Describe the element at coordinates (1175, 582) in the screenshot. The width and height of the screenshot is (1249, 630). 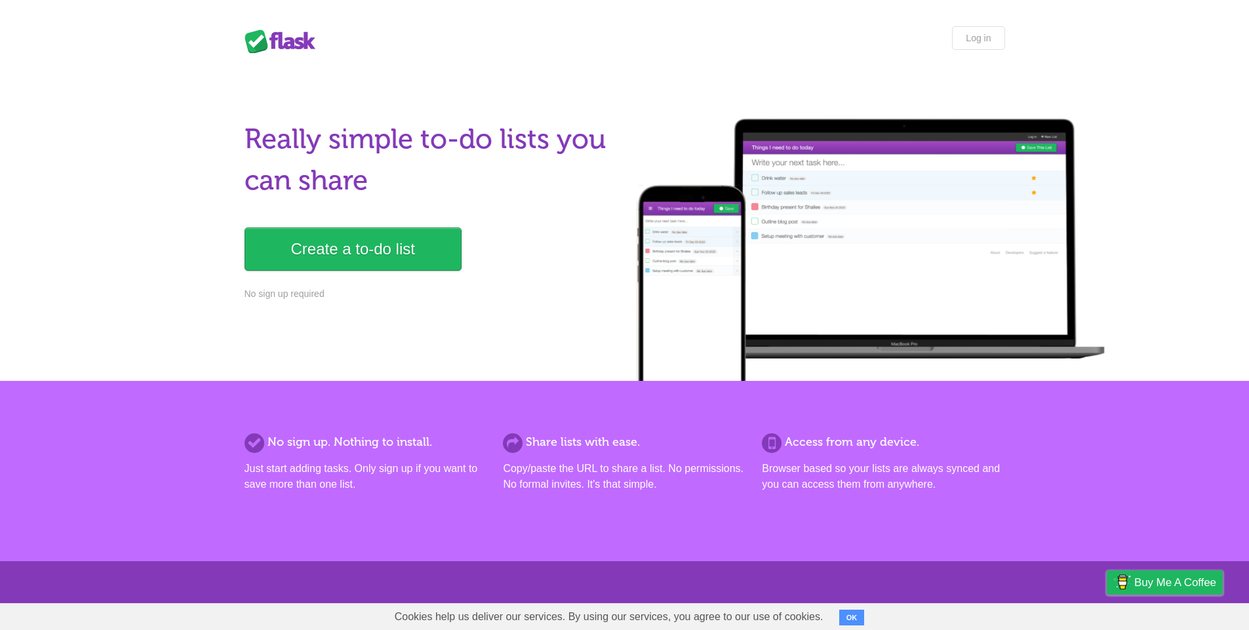
I see `span: Buy me a coffee` at that location.